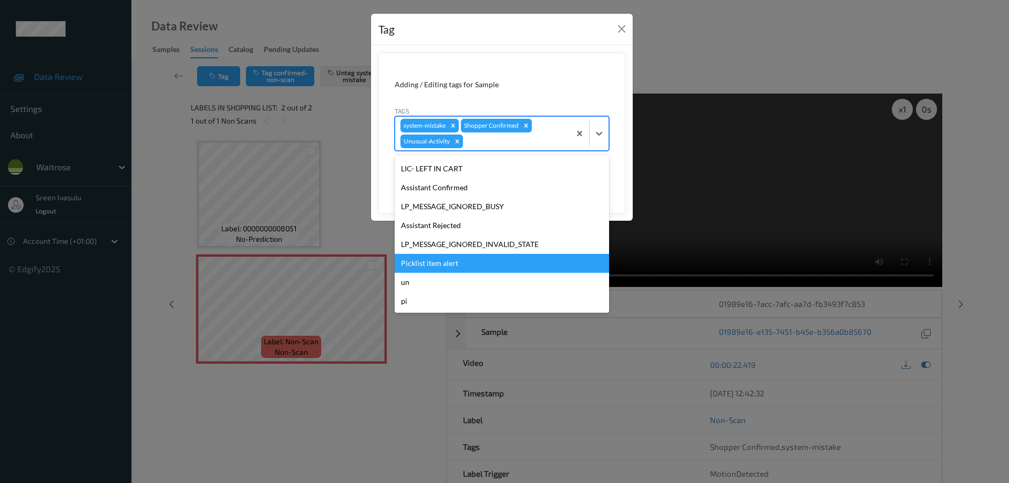  I want to click on div: Assistant Rejected, so click(502, 225).